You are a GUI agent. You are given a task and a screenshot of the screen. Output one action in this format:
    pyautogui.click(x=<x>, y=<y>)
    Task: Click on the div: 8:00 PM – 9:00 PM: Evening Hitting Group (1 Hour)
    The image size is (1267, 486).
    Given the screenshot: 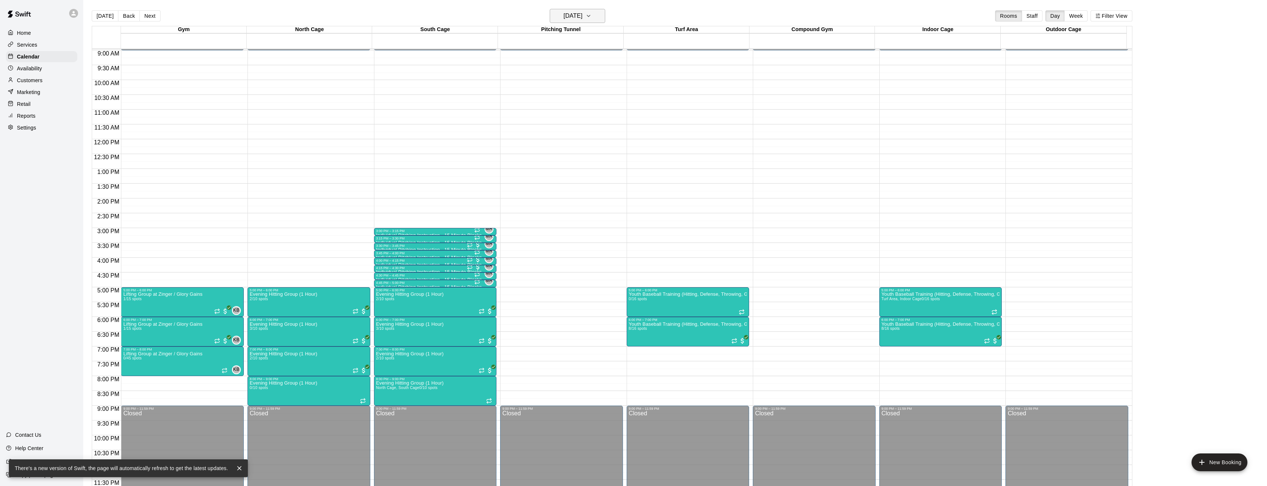 What is the action you would take?
    pyautogui.click(x=309, y=391)
    